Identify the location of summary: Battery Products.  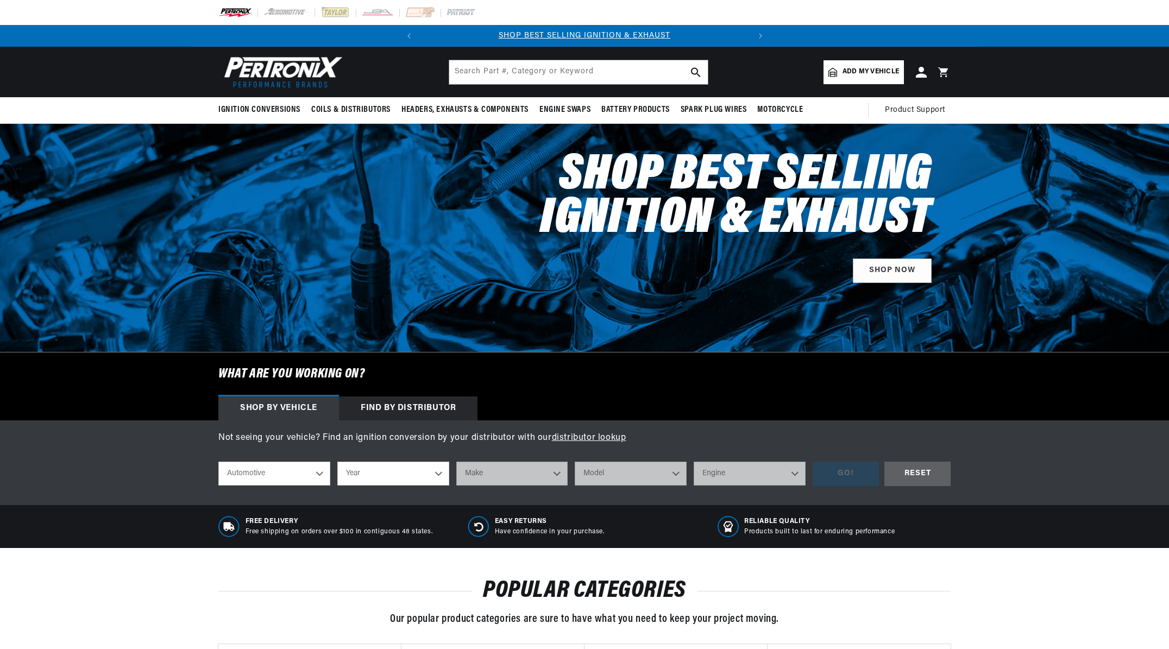
(636, 110).